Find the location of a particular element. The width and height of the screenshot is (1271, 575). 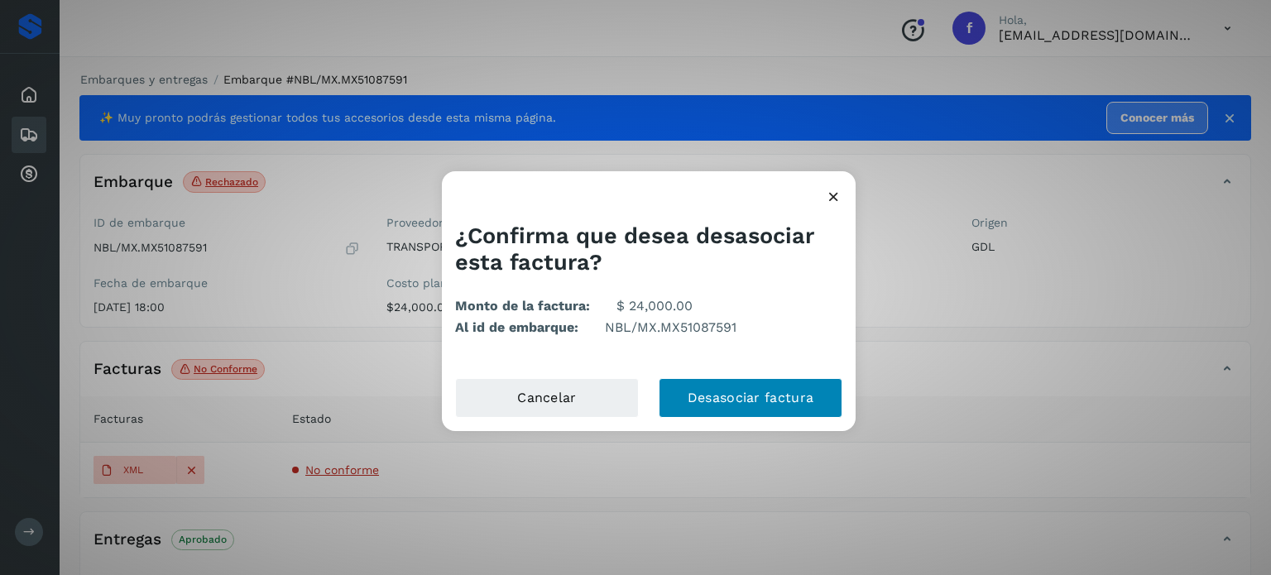

button: Desasociar factura is located at coordinates (751, 398).